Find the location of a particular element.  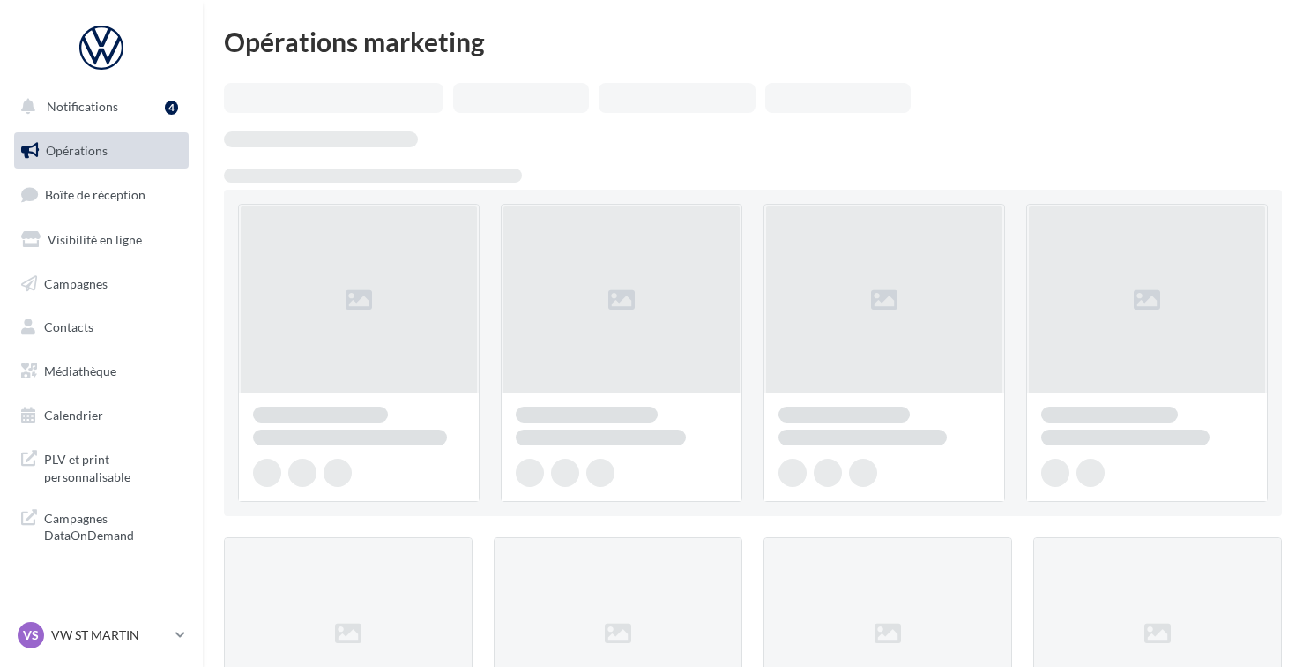

span: Médiathèque is located at coordinates (80, 370).